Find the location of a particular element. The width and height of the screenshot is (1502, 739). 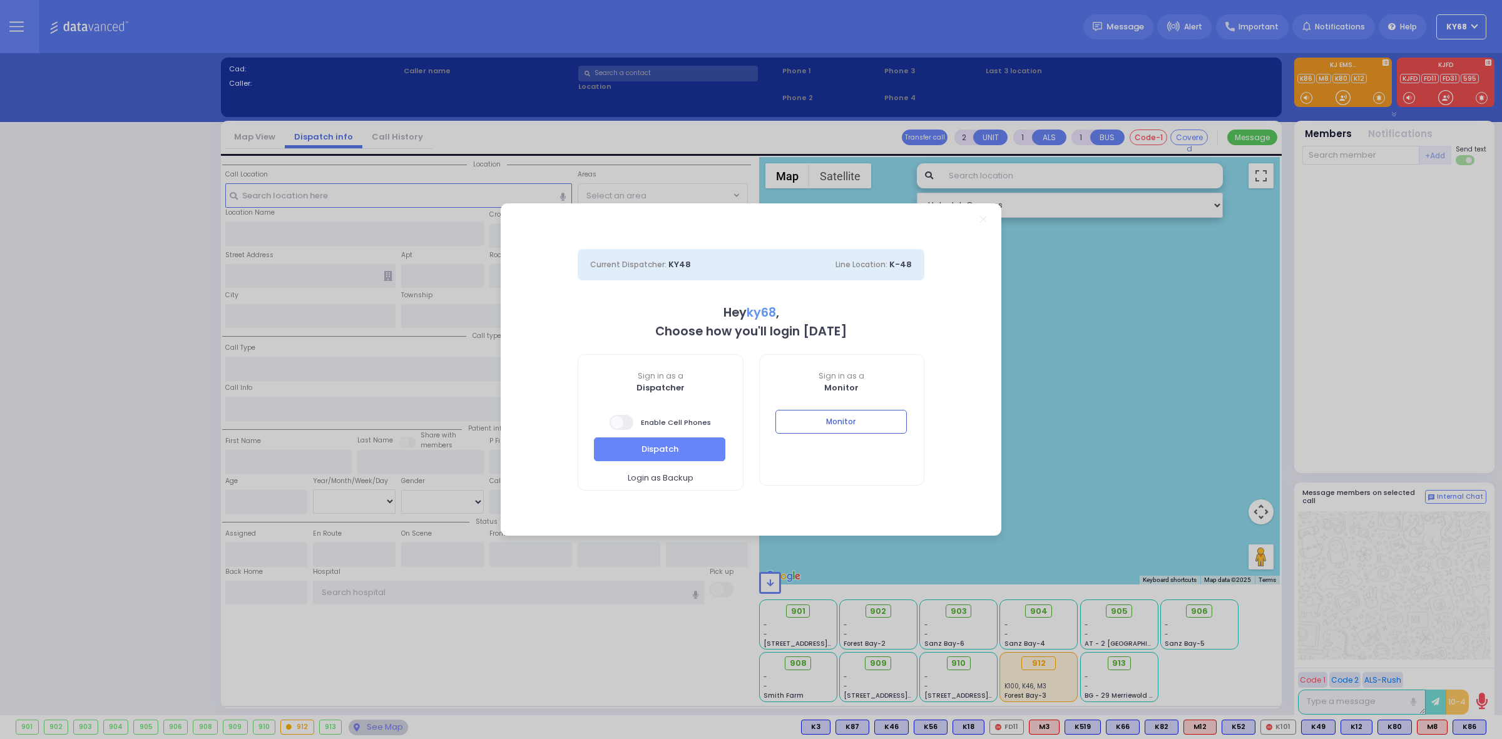

b: Dispatcher is located at coordinates (660, 387).